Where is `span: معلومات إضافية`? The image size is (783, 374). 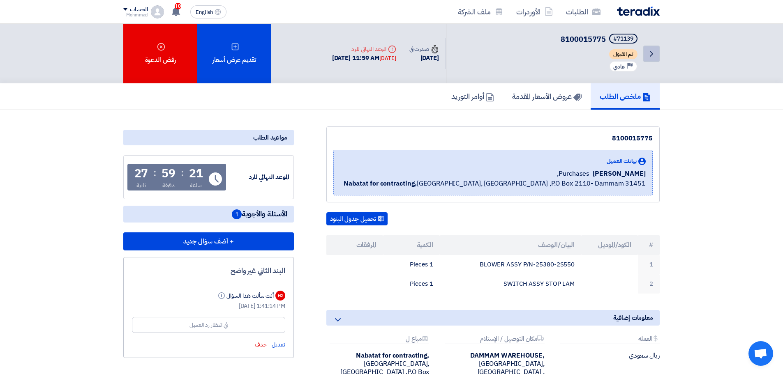 span: معلومات إضافية is located at coordinates (633, 318).